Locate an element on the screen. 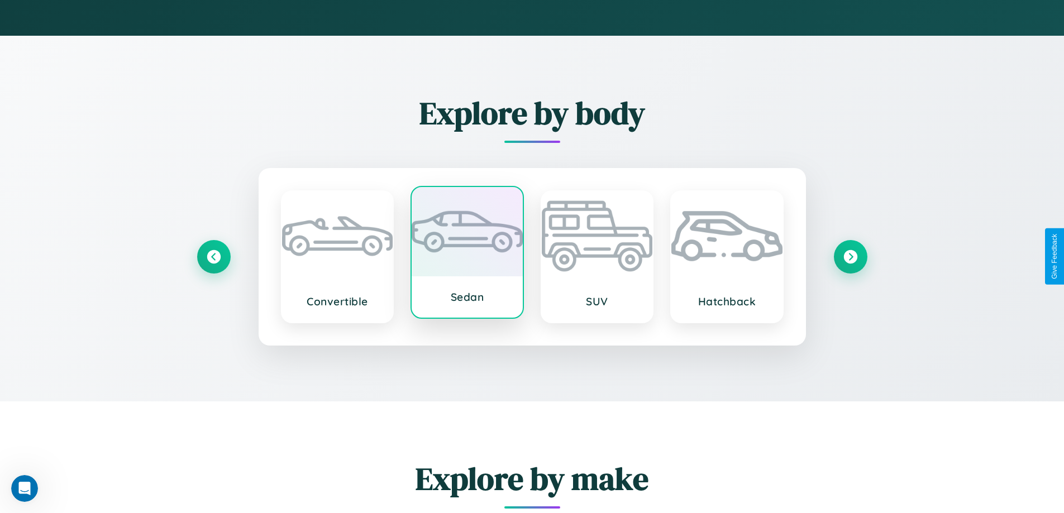 Image resolution: width=1064 pixels, height=513 pixels. h2: Explore by make is located at coordinates (532, 478).